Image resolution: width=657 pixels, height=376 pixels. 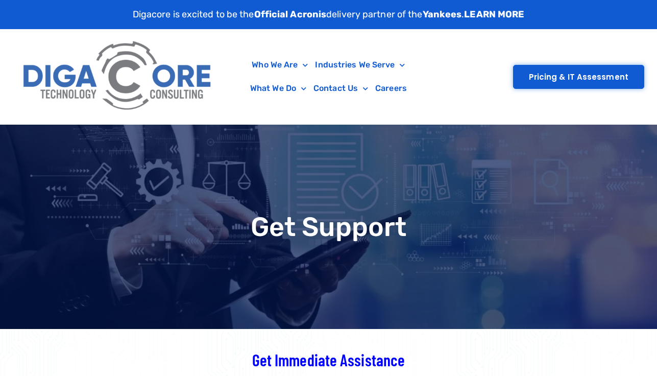 I want to click on p: Digacore is excited to be the delivery partner of the ., so click(x=329, y=14).